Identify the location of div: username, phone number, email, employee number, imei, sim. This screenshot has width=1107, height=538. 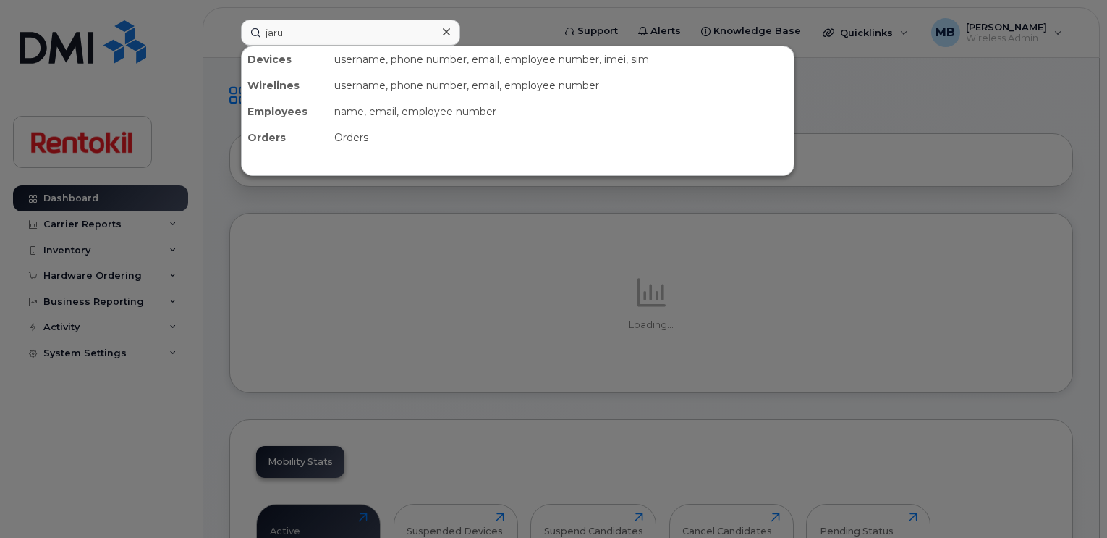
(561, 59).